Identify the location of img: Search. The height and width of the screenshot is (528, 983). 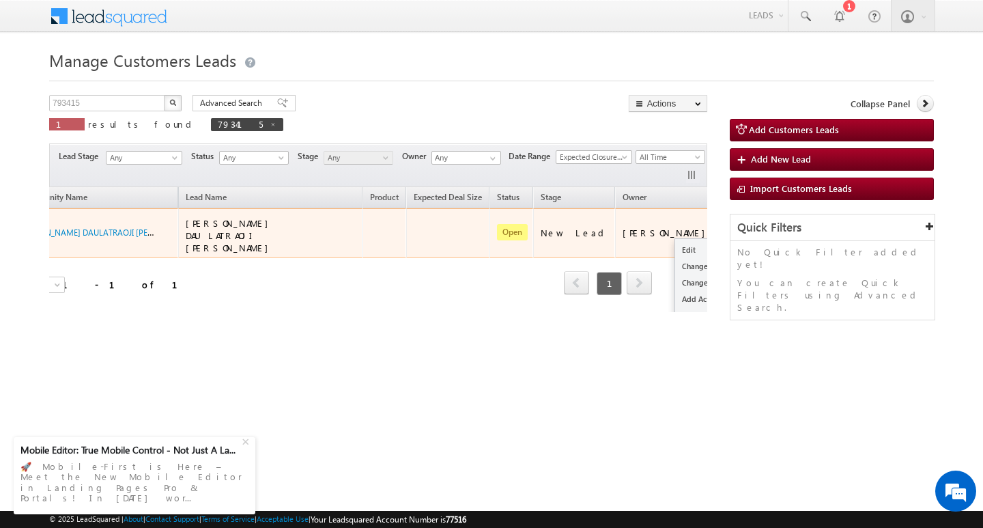
(173, 102).